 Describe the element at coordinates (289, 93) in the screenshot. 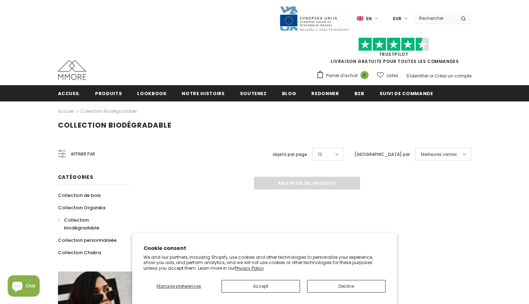

I see `span: Blog` at that location.